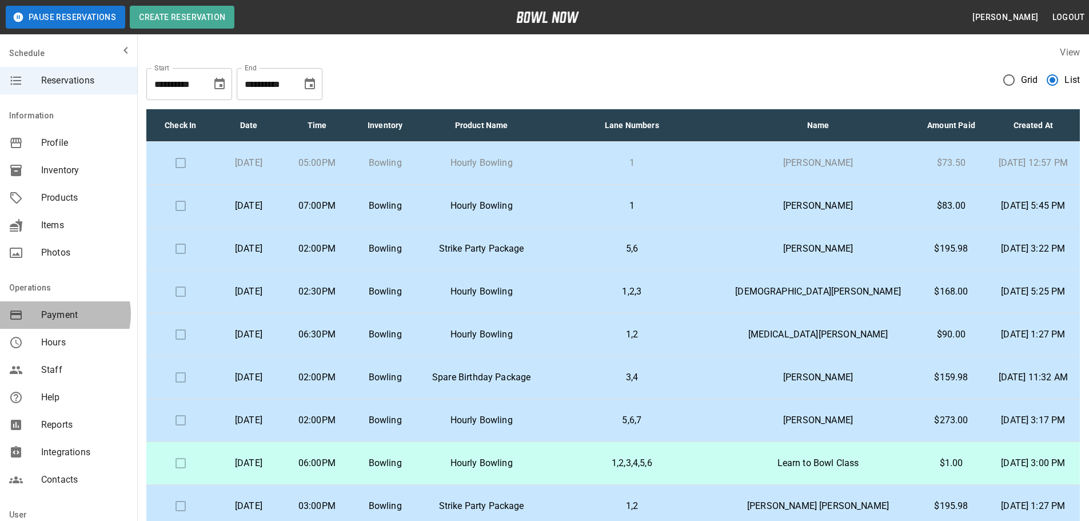  What do you see at coordinates (317, 506) in the screenshot?
I see `p: 03:00PM` at bounding box center [317, 506].